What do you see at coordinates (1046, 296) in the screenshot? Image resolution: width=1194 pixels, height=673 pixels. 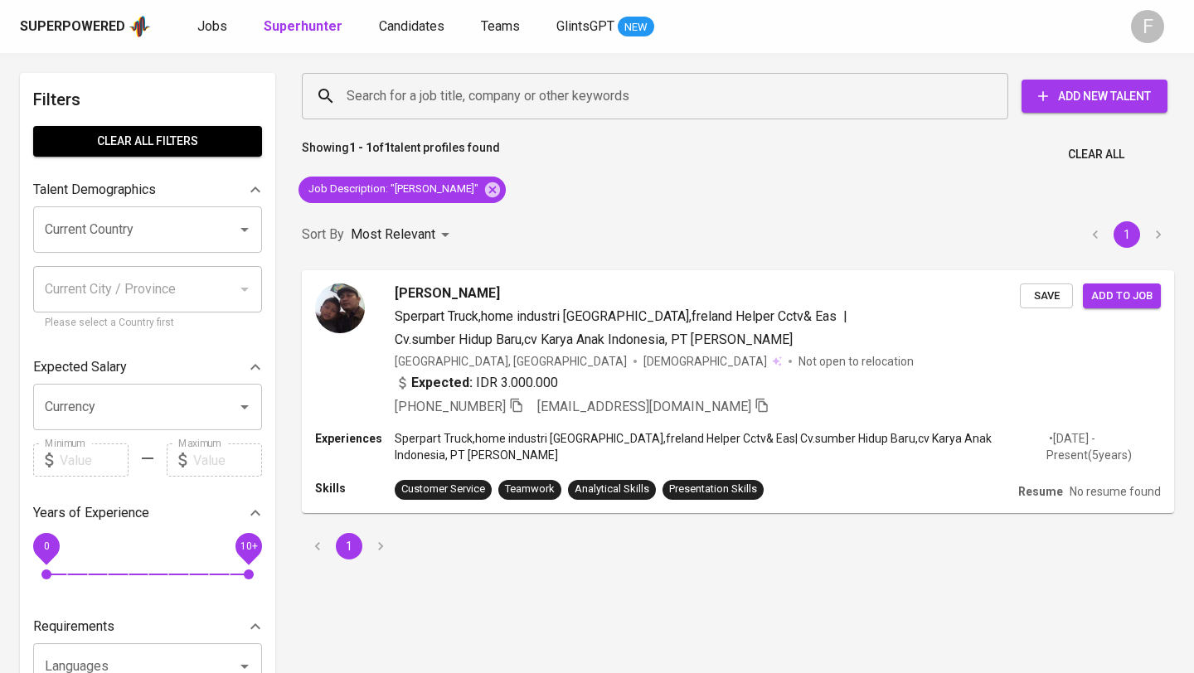 I see `button: Save` at bounding box center [1046, 296].